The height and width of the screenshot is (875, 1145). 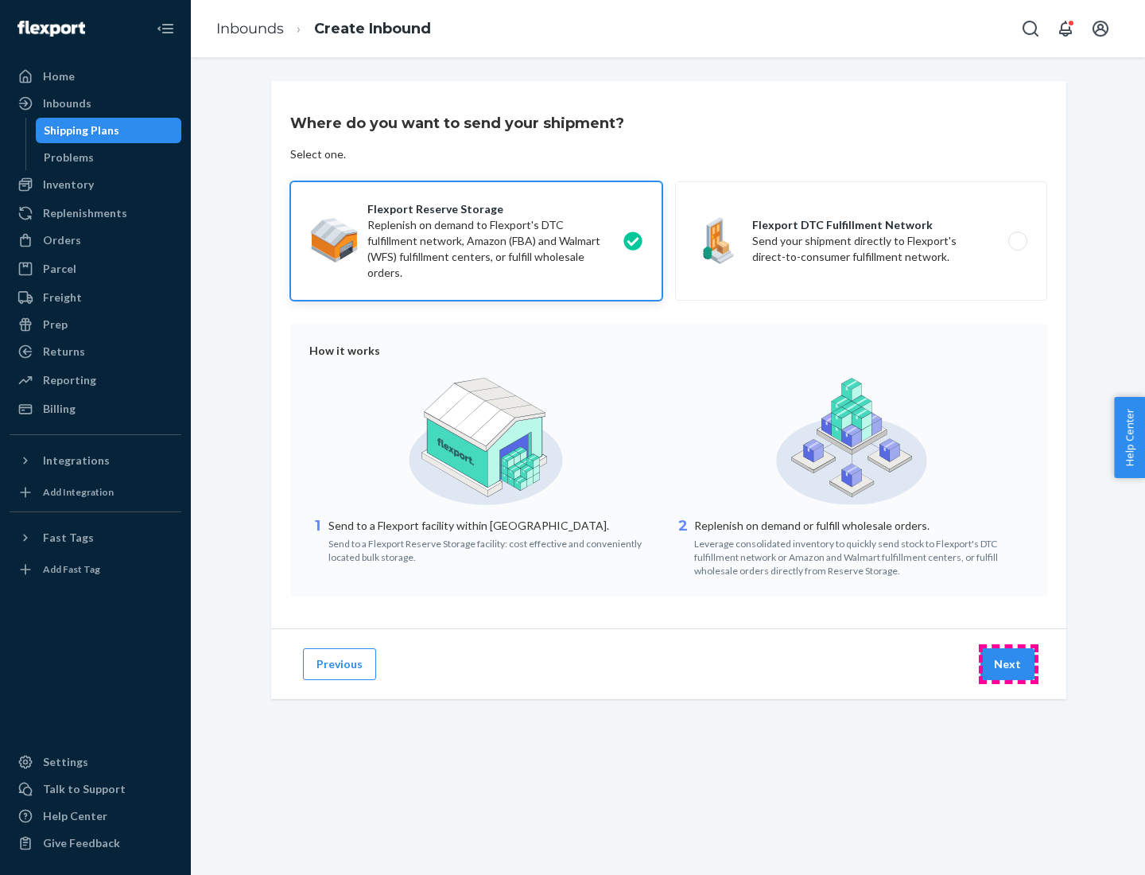 I want to click on div: Billing, so click(x=59, y=409).